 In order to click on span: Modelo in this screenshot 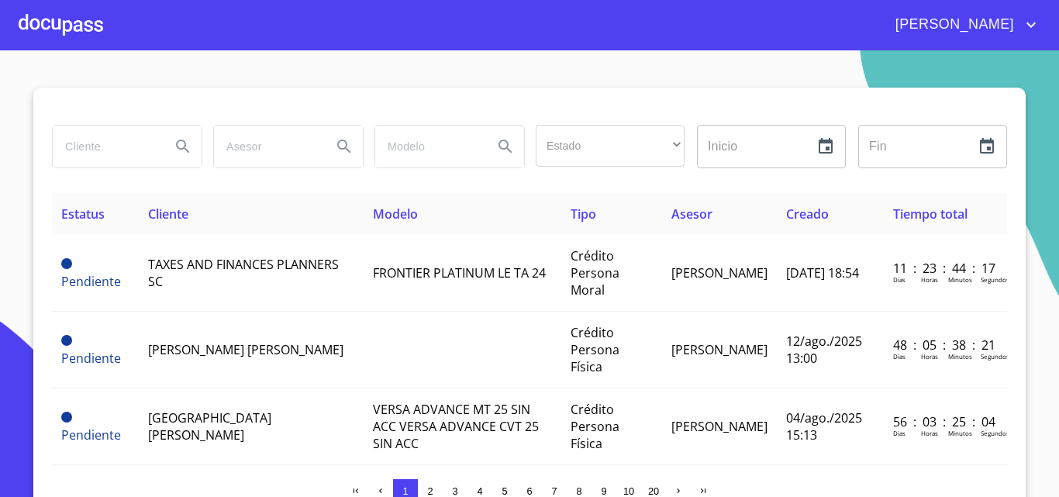, I will do `click(395, 214)`.